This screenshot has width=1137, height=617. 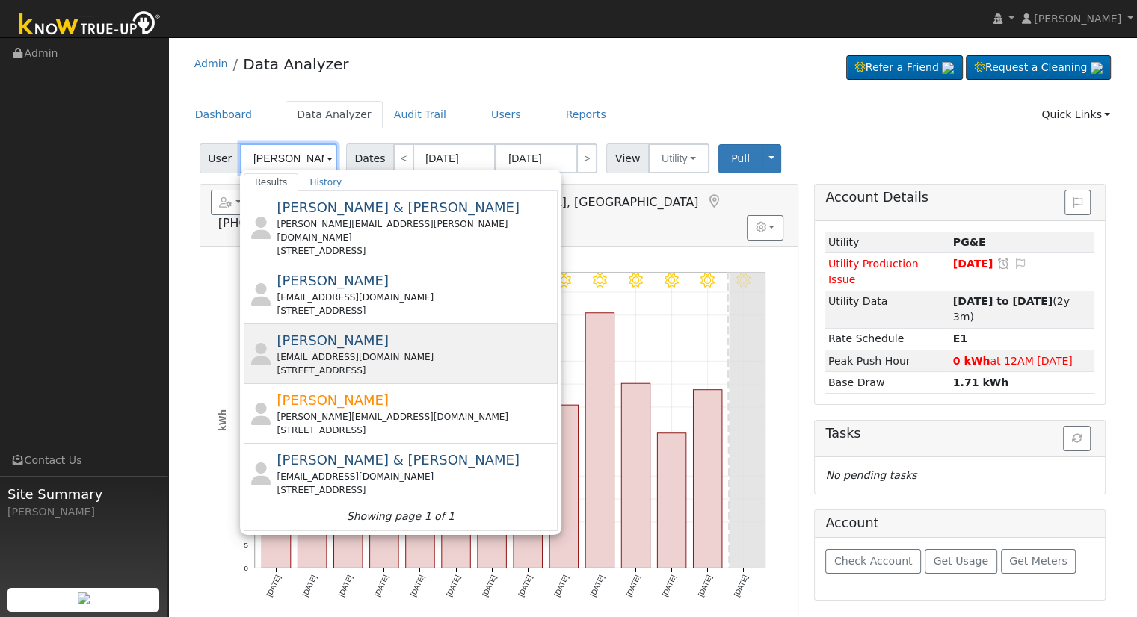 I want to click on td: Utility Data, so click(x=887, y=309).